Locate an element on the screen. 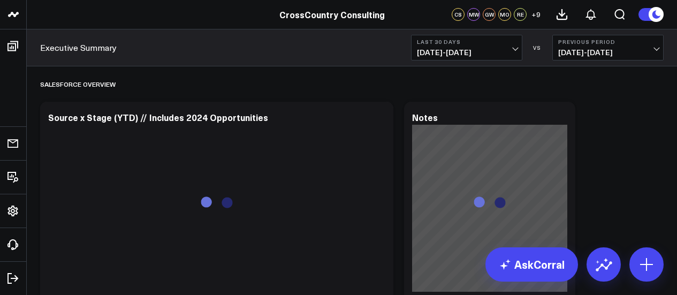 This screenshot has height=295, width=677. div: Source x Stage (YTD) // Includes 2024 Opportunities is located at coordinates (158, 117).